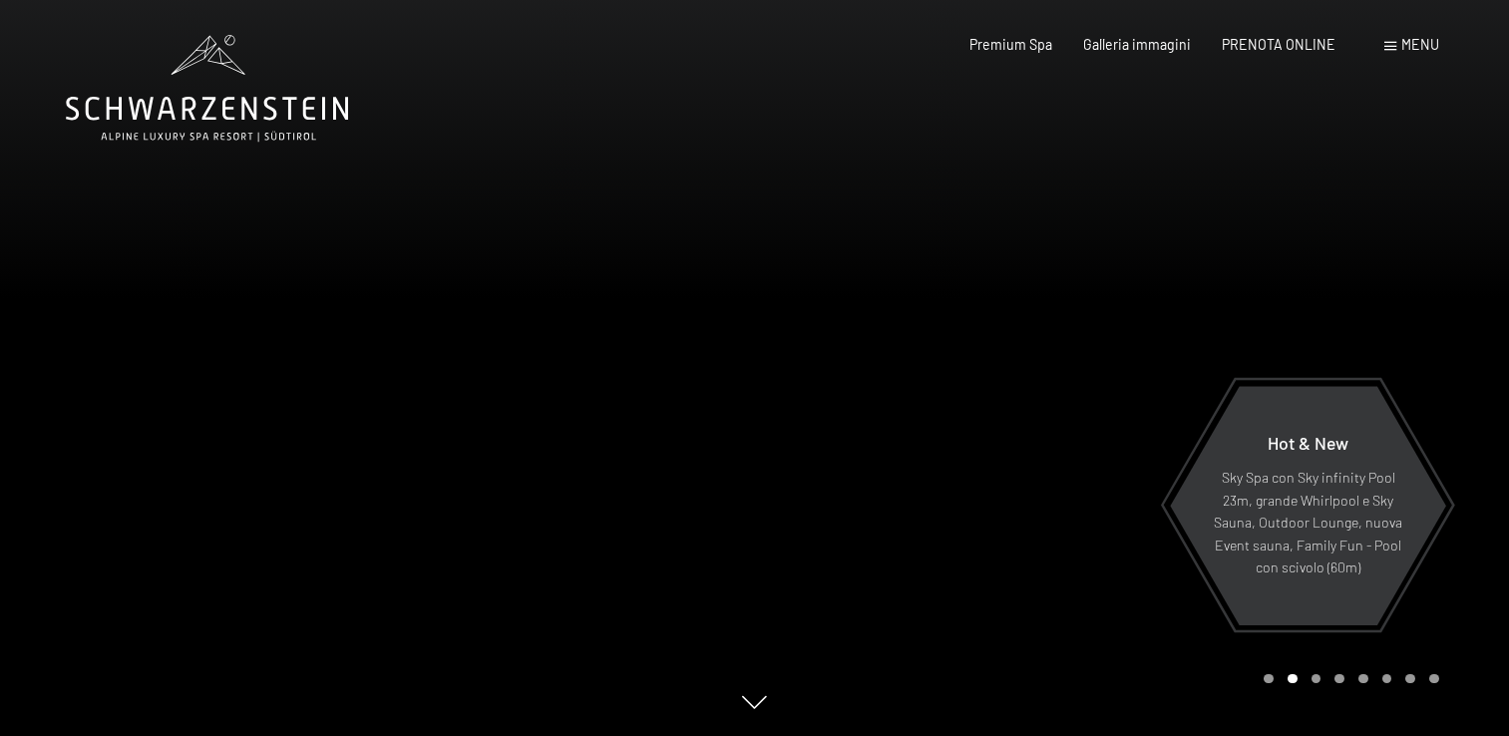  What do you see at coordinates (1316, 679) in the screenshot?
I see `div: Carousel Page 3` at bounding box center [1316, 679].